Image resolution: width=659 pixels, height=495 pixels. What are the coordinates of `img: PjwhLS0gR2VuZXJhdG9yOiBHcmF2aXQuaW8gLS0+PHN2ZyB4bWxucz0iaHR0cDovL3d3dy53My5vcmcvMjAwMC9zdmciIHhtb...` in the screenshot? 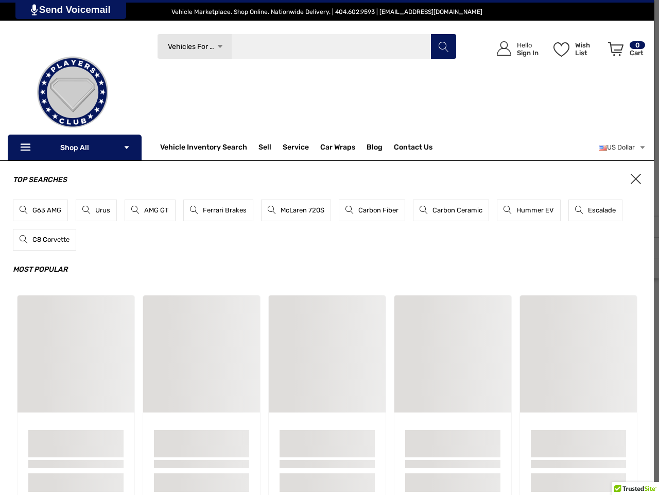 It's located at (34, 10).